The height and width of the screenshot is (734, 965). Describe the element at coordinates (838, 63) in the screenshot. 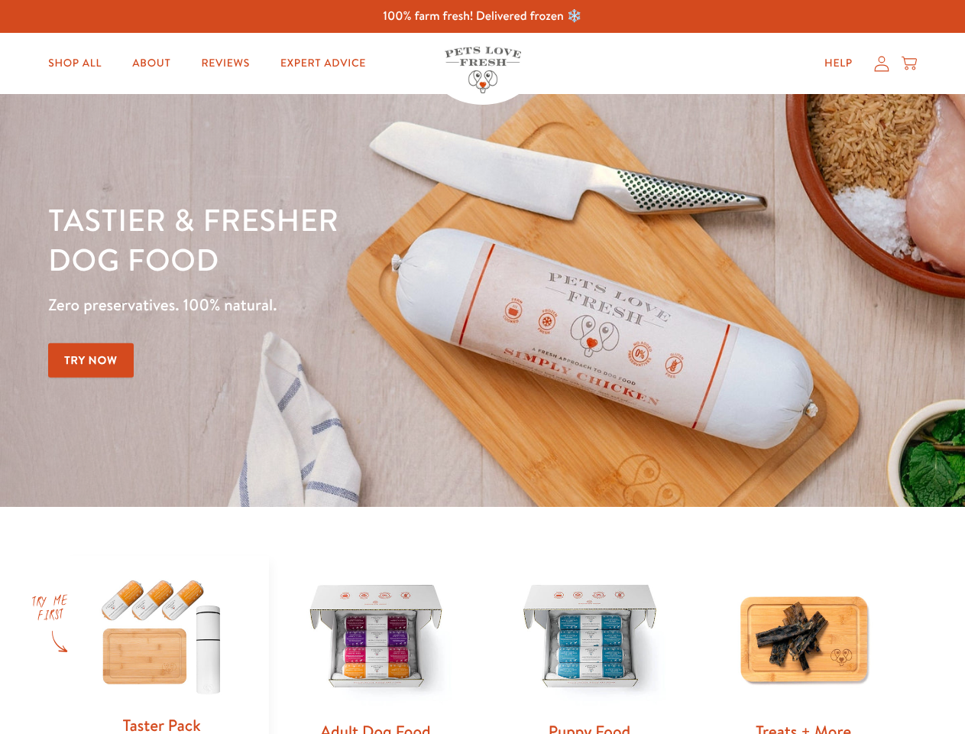

I see `a: Help` at that location.